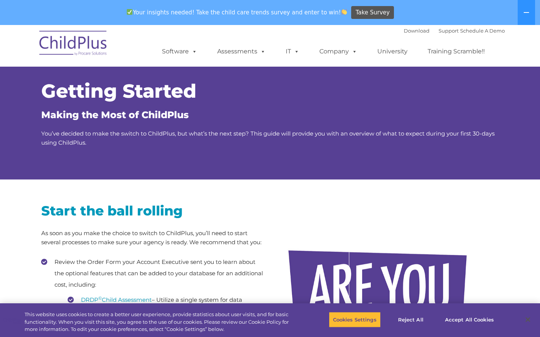 This screenshot has width=540, height=337. Describe the element at coordinates (355, 320) in the screenshot. I see `button: Cookies Settings` at that location.